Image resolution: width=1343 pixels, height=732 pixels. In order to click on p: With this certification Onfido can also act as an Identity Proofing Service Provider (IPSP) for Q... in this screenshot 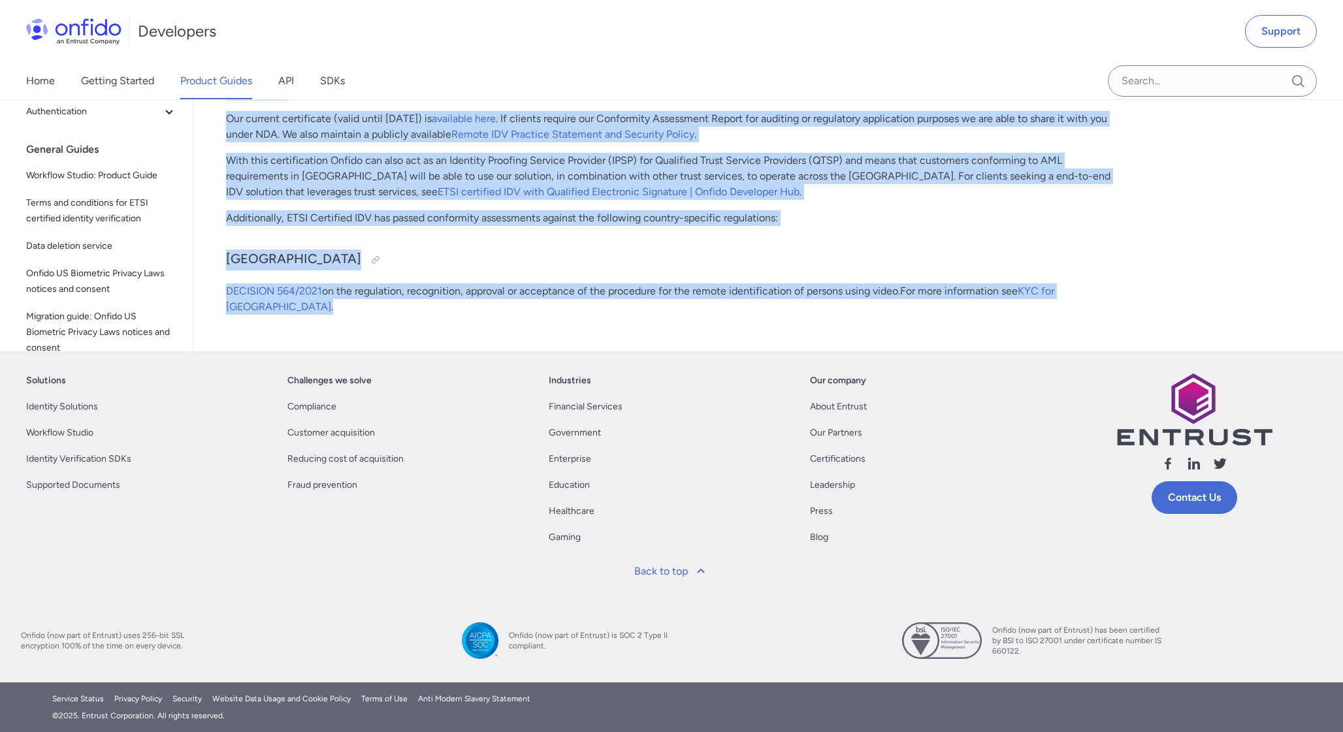, I will do `click(670, 176)`.